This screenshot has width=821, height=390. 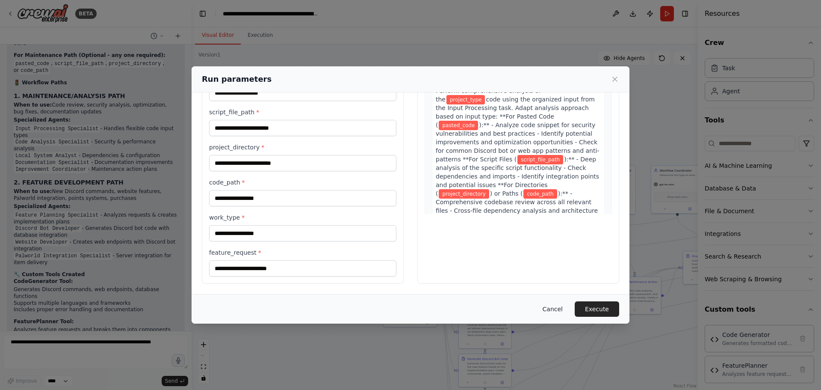 What do you see at coordinates (458, 125) in the screenshot?
I see `span: Variable: pasted_code` at bounding box center [458, 125].